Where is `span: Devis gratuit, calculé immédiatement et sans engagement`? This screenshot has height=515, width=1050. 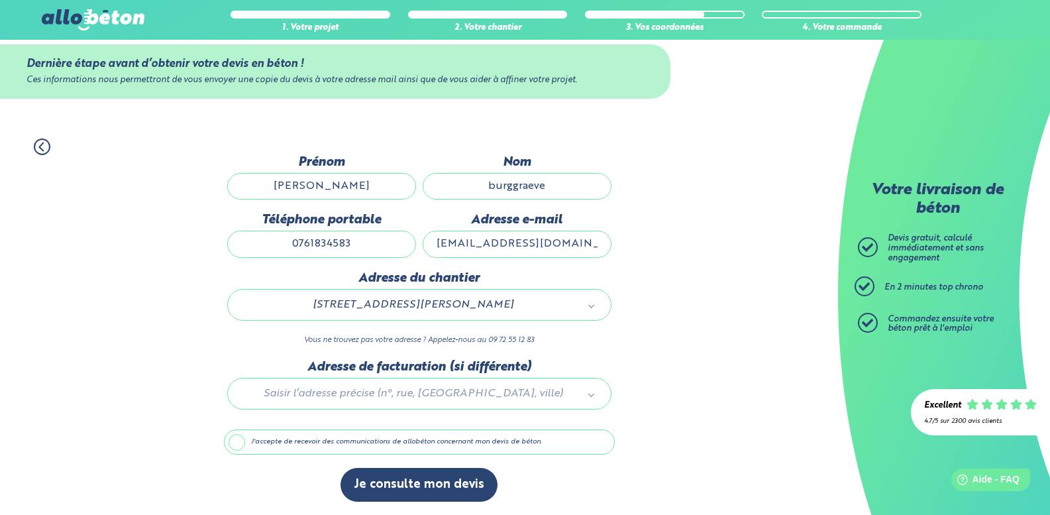 span: Devis gratuit, calculé immédiatement et sans engagement is located at coordinates (935, 248).